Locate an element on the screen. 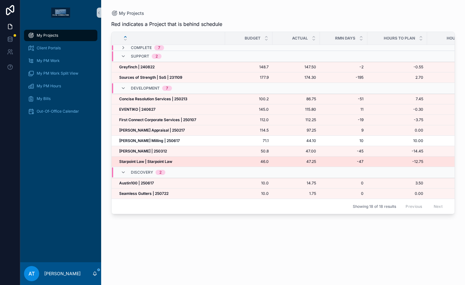  span: 10.0 is located at coordinates (249, 194).